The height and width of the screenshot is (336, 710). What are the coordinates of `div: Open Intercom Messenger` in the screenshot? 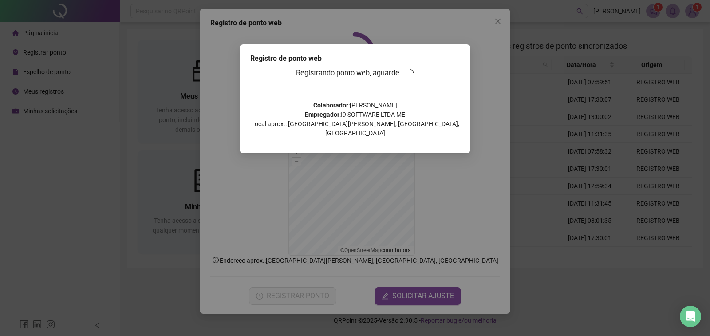 It's located at (691, 316).